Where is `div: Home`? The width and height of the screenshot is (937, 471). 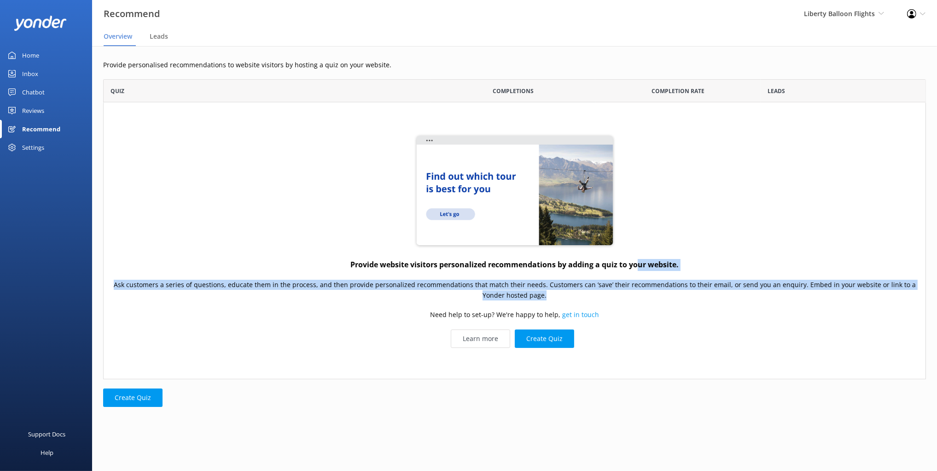 div: Home is located at coordinates (30, 55).